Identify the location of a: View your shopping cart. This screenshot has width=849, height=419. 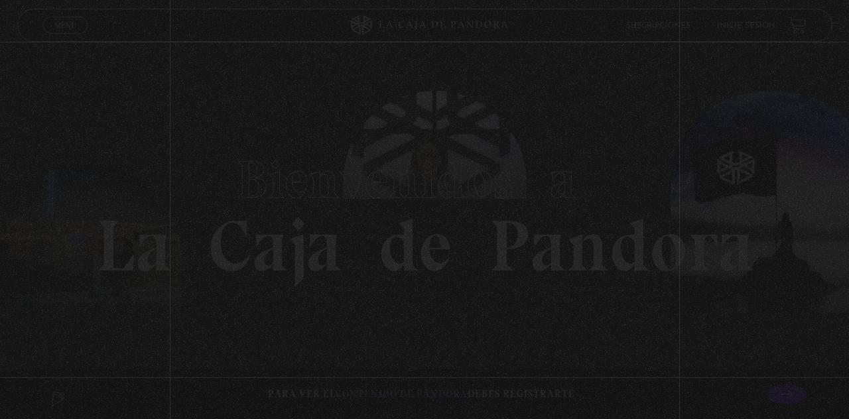
(797, 25).